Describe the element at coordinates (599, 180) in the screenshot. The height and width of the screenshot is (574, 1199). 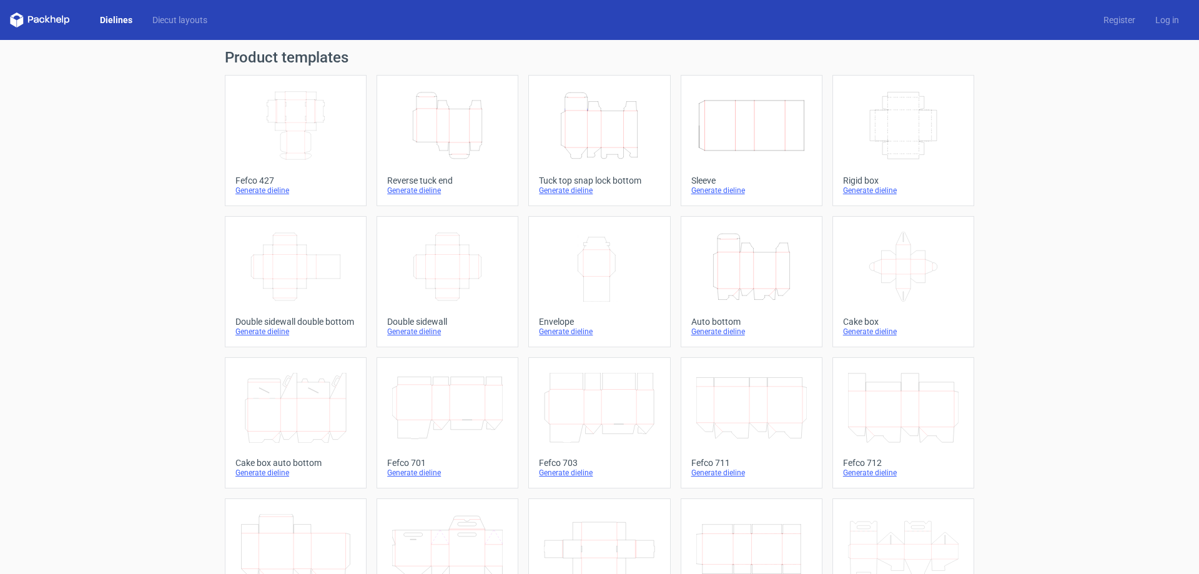
I see `div: Tuck top snap lock bottom` at that location.